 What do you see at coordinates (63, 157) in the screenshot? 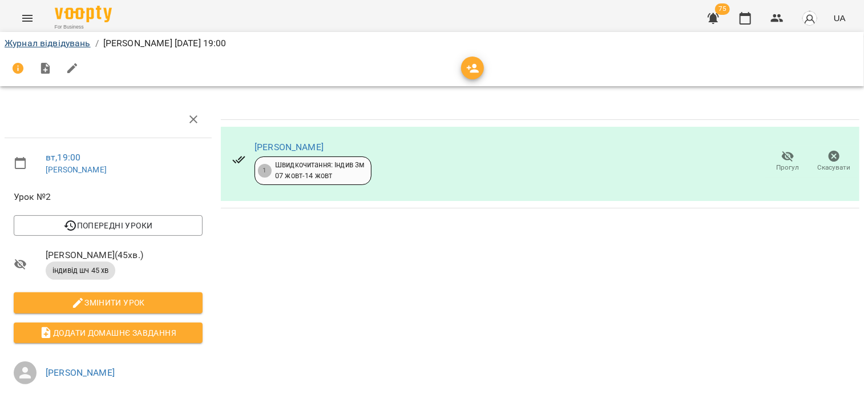
I see `a: вт , 19:00` at bounding box center [63, 157].